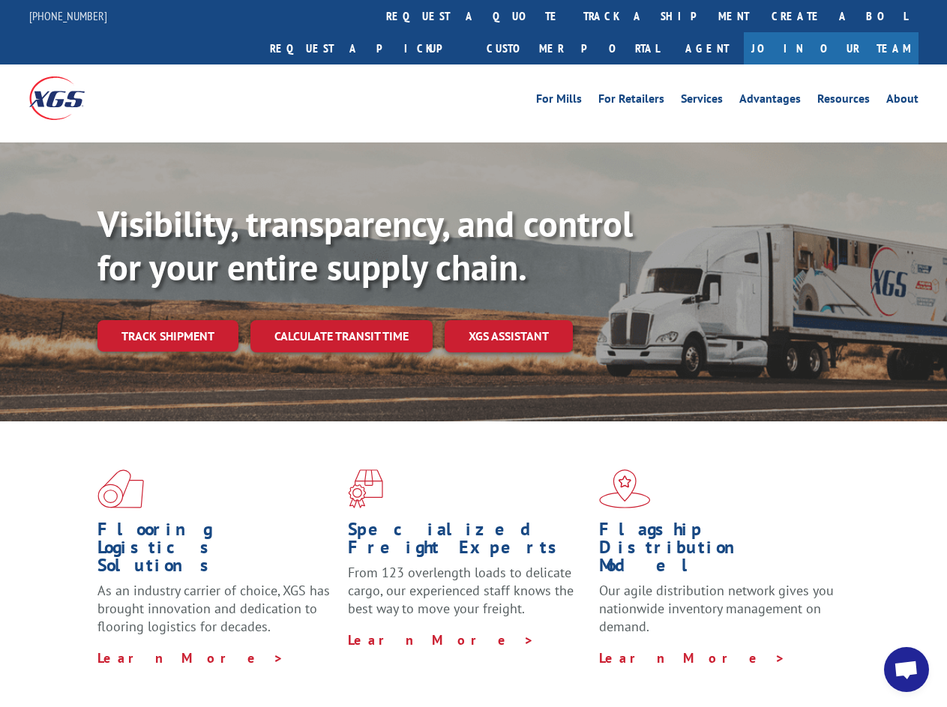 Image resolution: width=947 pixels, height=707 pixels. I want to click on a: Agent, so click(707, 48).